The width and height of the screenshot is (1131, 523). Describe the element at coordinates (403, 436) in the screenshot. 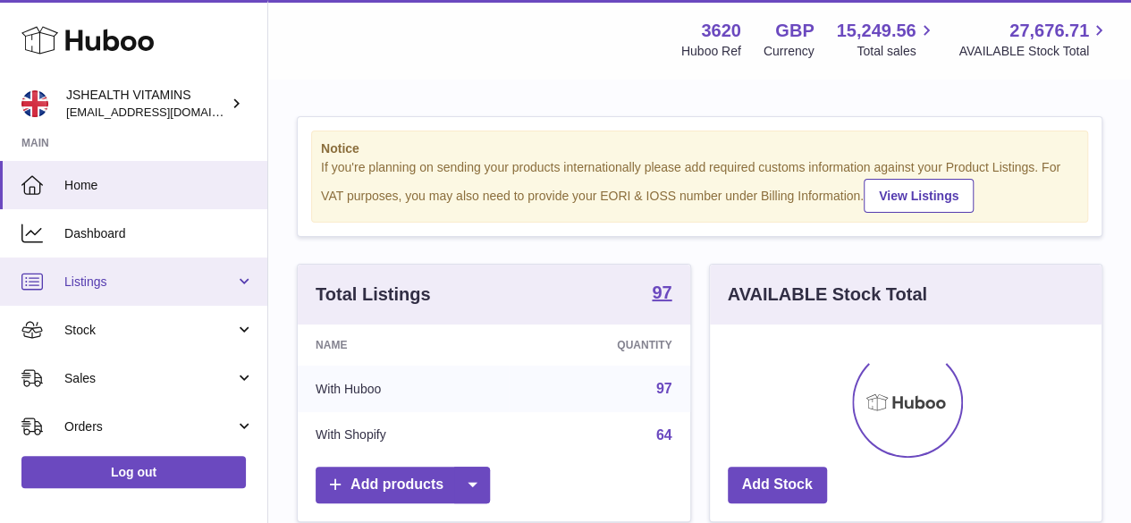

I see `td: With Shopify` at that location.